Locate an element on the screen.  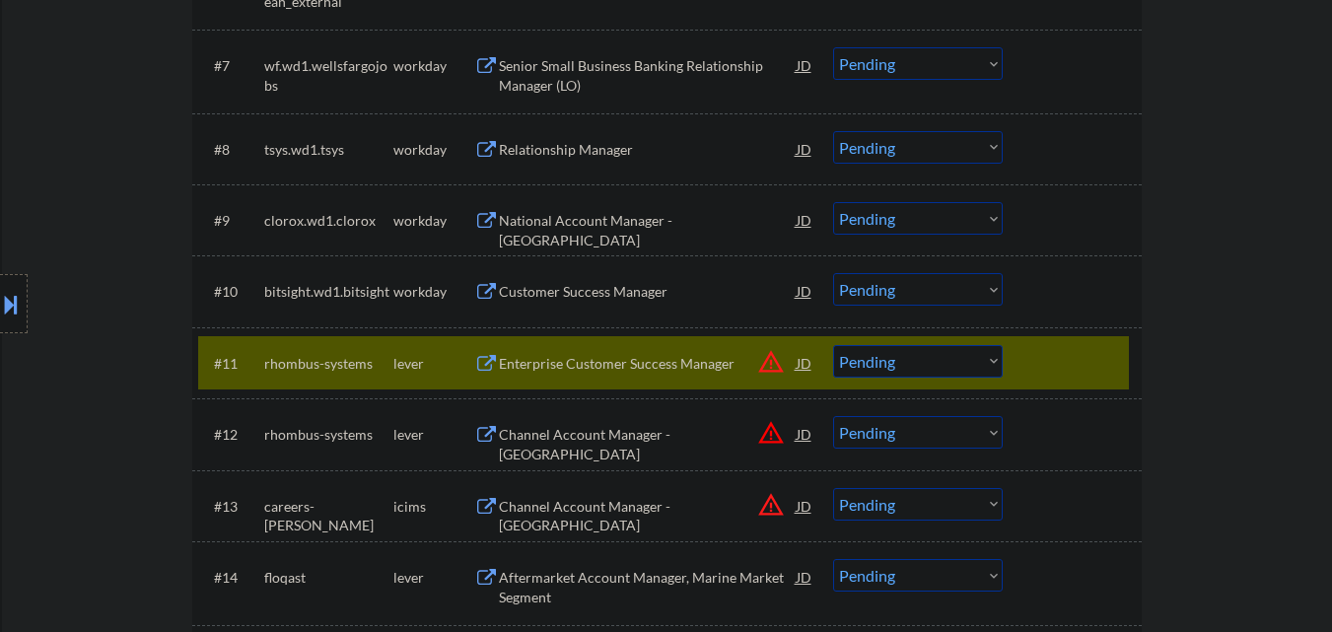
div: Aftermarket Account Manager, Marine Market Segment is located at coordinates (648, 587).